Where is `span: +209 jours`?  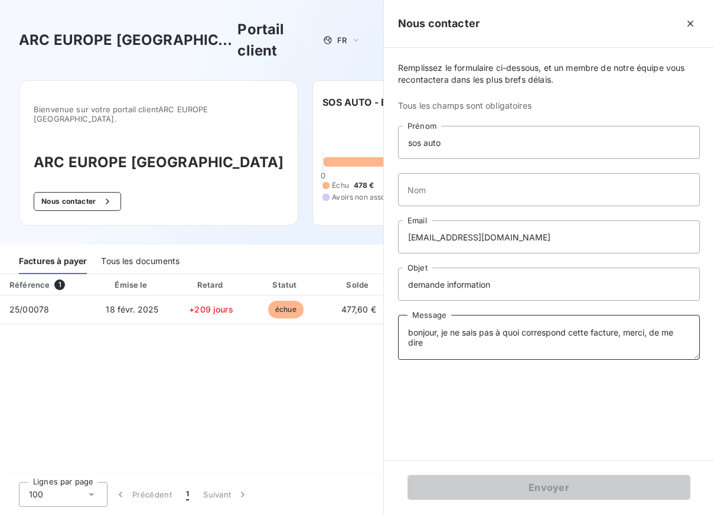
span: +209 jours is located at coordinates (211, 309).